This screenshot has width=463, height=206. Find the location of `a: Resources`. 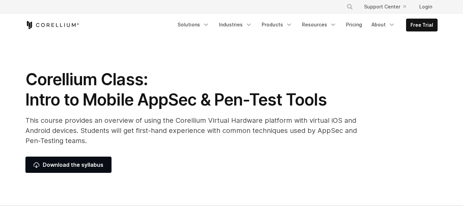

a: Resources is located at coordinates (319, 25).